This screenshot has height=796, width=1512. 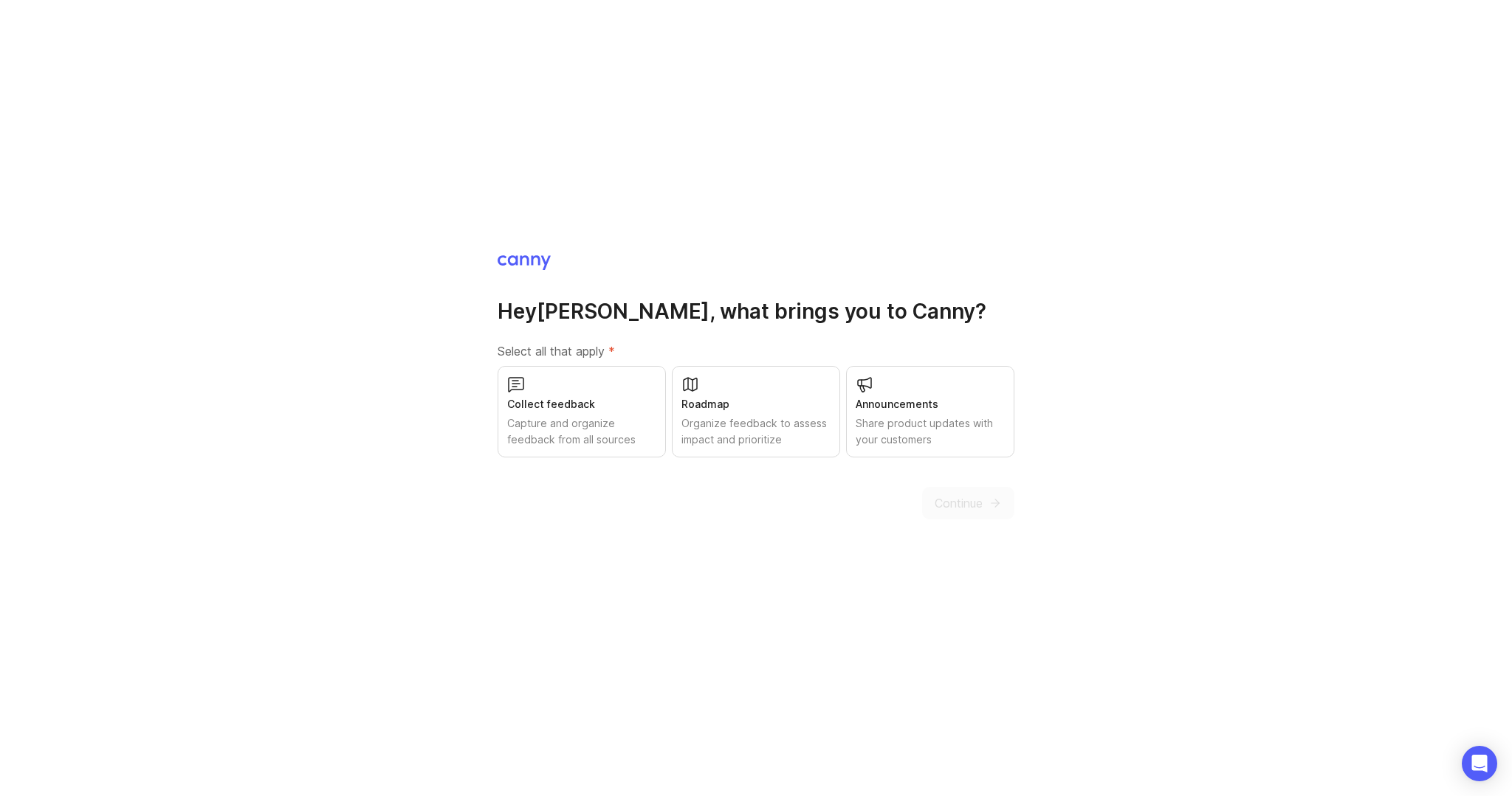 I want to click on img: Canny Home, so click(x=524, y=263).